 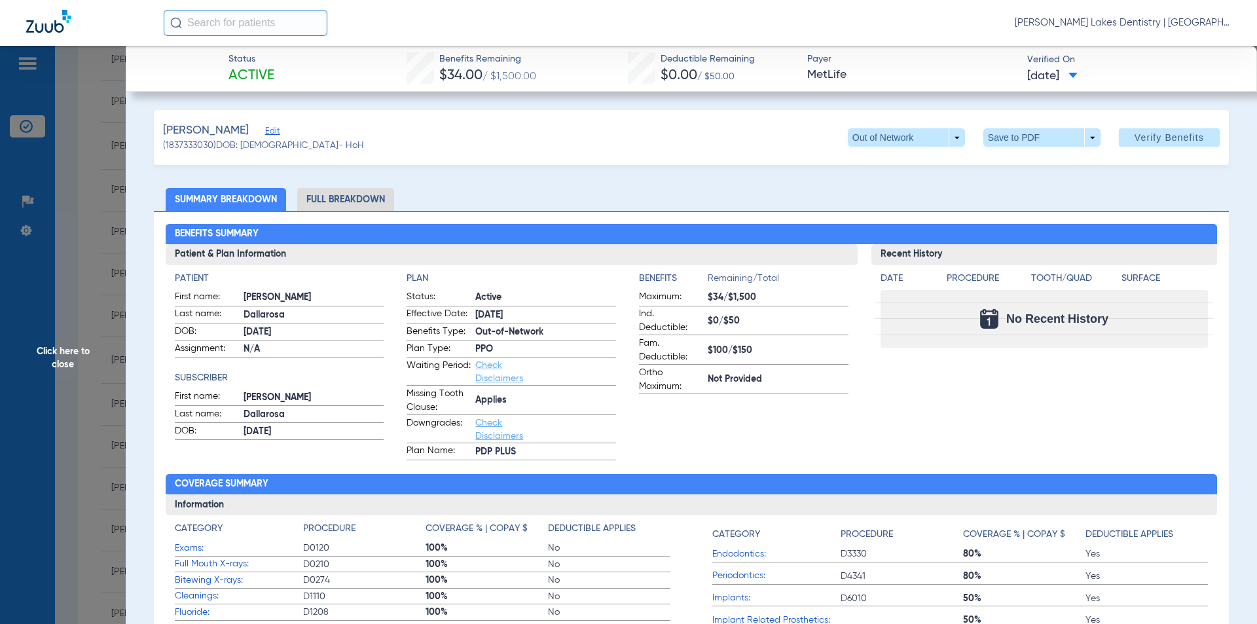 I want to click on span: / $1,500.00, so click(x=509, y=77).